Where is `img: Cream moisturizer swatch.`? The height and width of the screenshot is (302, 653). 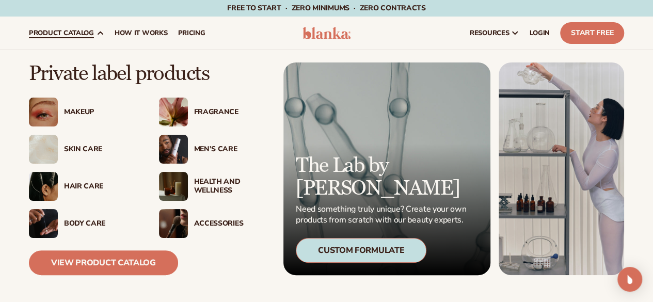
img: Cream moisturizer swatch. is located at coordinates (43, 149).